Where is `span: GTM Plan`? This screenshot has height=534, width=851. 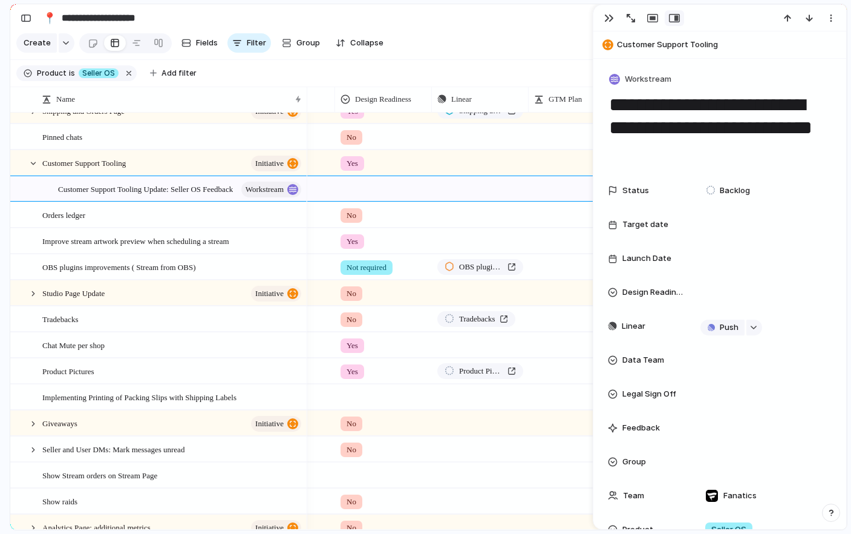
span: GTM Plan is located at coordinates (565, 99).